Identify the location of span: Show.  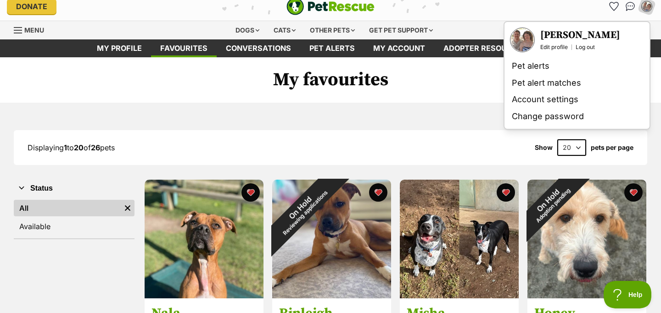
(543, 148).